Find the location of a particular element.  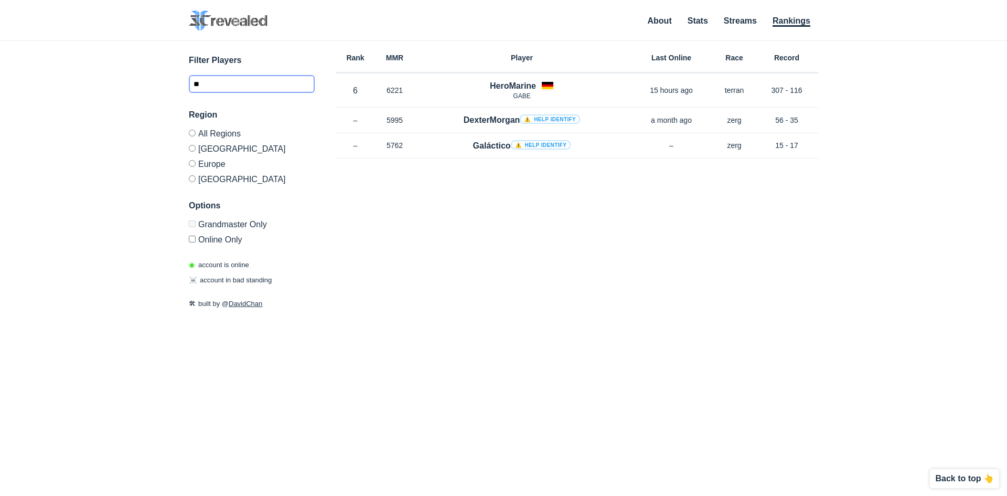

label: Europe is located at coordinates (252, 163).